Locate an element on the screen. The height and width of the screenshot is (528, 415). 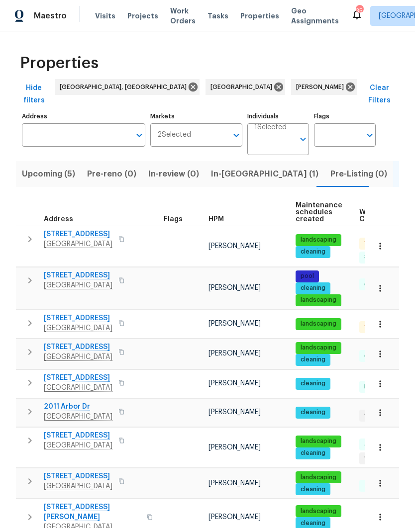
label: Individuals is located at coordinates (278, 116).